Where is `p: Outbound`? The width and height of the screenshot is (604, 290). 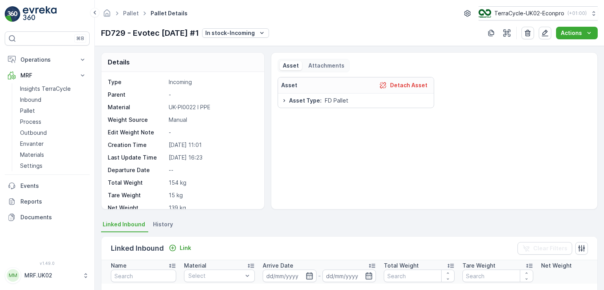
p: Outbound is located at coordinates (33, 133).